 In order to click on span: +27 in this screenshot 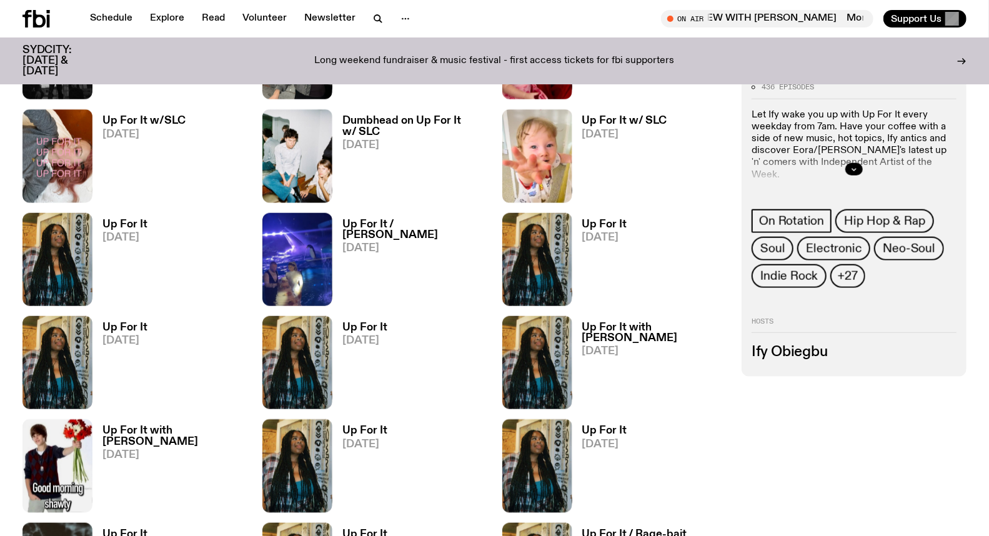, I will do `click(847, 276)`.